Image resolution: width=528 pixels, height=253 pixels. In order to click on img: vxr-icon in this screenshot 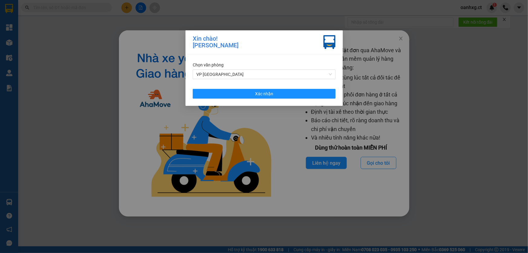, I will do `click(330, 42)`.